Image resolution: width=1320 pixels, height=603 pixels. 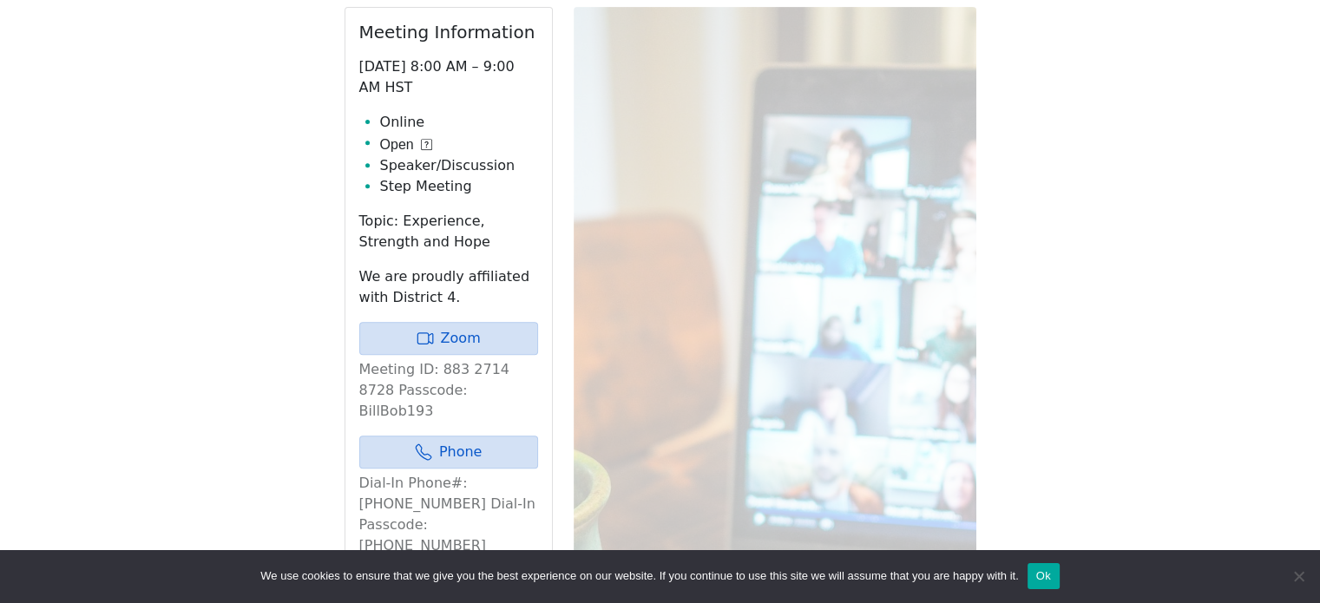 What do you see at coordinates (459, 187) in the screenshot?
I see `li: Step Meeting` at bounding box center [459, 187].